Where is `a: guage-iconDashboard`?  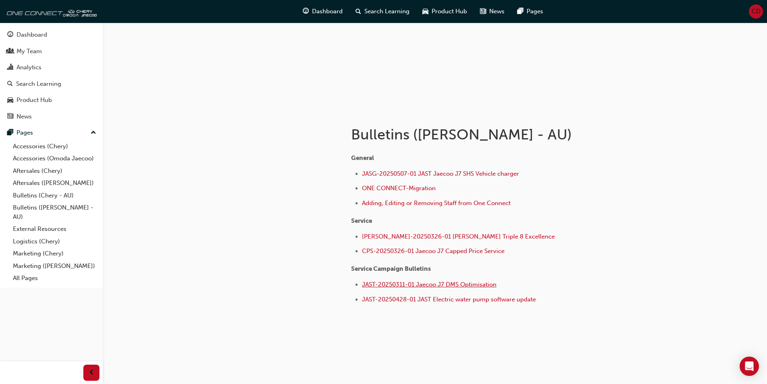
a: guage-iconDashboard is located at coordinates (323, 11).